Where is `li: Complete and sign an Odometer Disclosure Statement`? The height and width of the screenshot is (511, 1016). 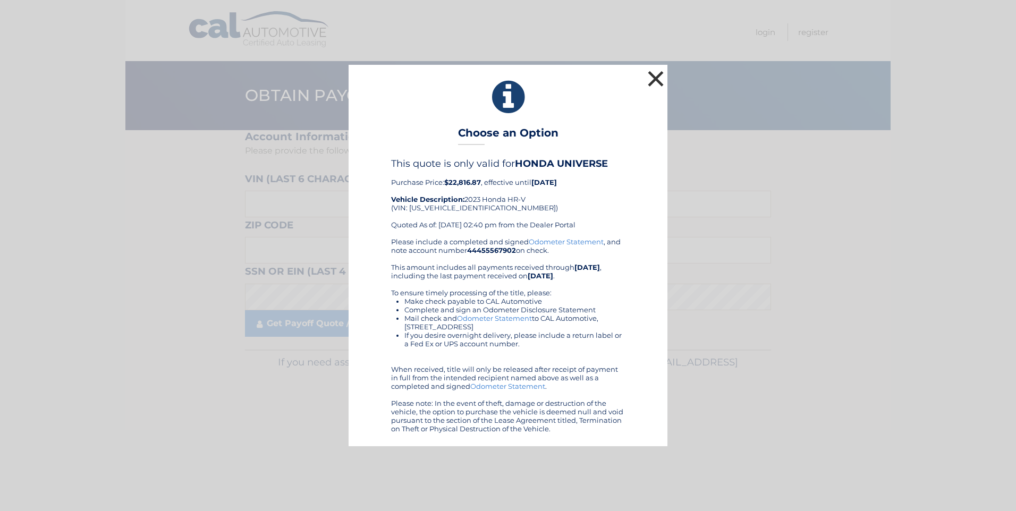 li: Complete and sign an Odometer Disclosure Statement is located at coordinates (515, 310).